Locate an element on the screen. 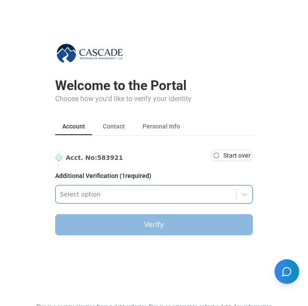 Image resolution: width=308 pixels, height=306 pixels. button: Personal Info is located at coordinates (161, 127).